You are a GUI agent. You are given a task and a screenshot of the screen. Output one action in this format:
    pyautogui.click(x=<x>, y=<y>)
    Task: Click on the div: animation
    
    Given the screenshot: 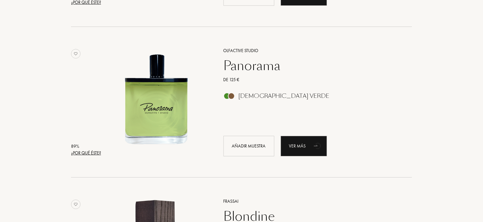 What is the action you would take?
    pyautogui.click(x=318, y=145)
    